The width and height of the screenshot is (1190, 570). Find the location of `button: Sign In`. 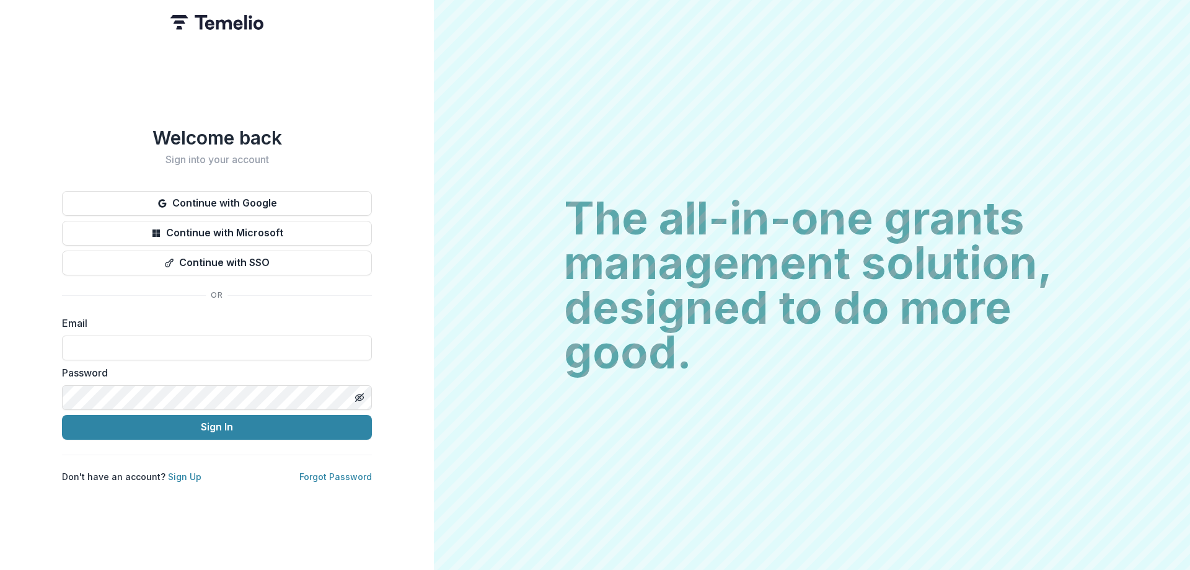

button: Sign In is located at coordinates (217, 427).